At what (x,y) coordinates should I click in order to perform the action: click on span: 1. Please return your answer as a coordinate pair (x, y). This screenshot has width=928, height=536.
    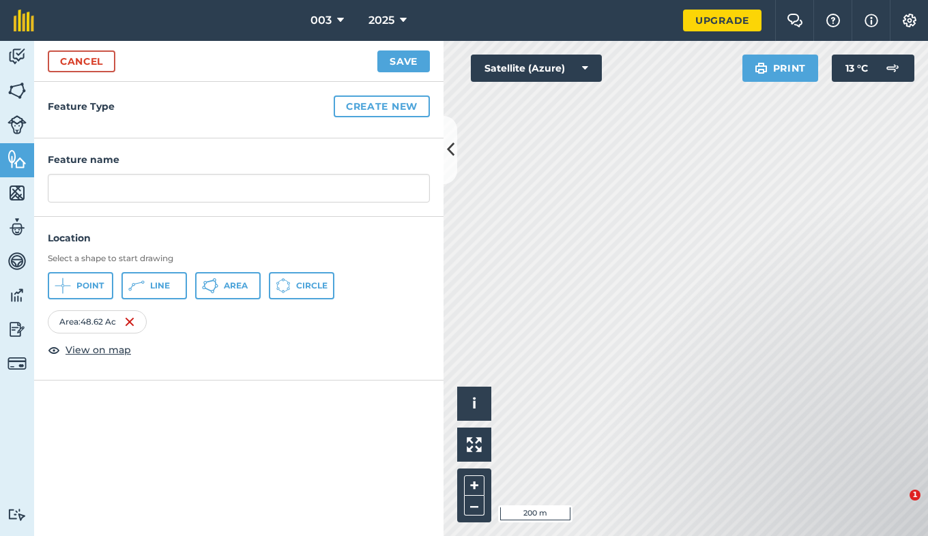
    Looking at the image, I should click on (915, 495).